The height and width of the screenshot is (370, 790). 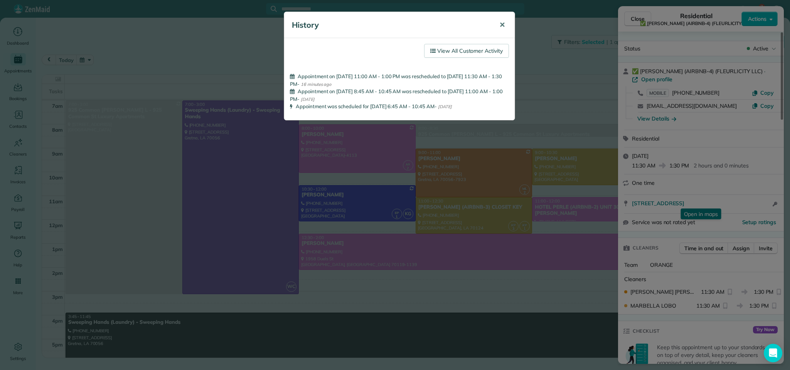 I want to click on a: View All Customer Activity, so click(x=466, y=51).